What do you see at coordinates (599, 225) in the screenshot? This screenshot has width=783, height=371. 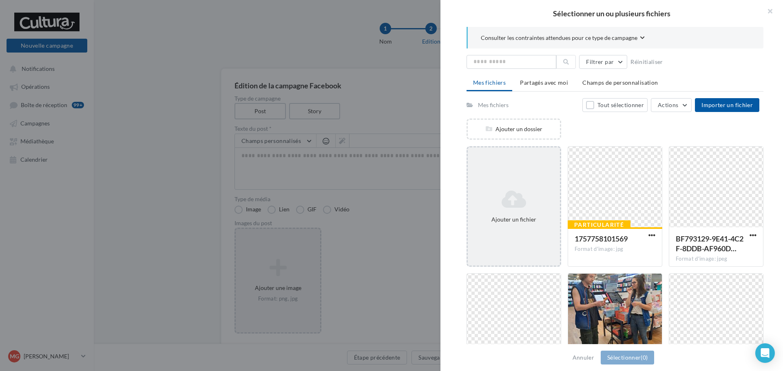 I see `div: Particularité` at bounding box center [599, 225].